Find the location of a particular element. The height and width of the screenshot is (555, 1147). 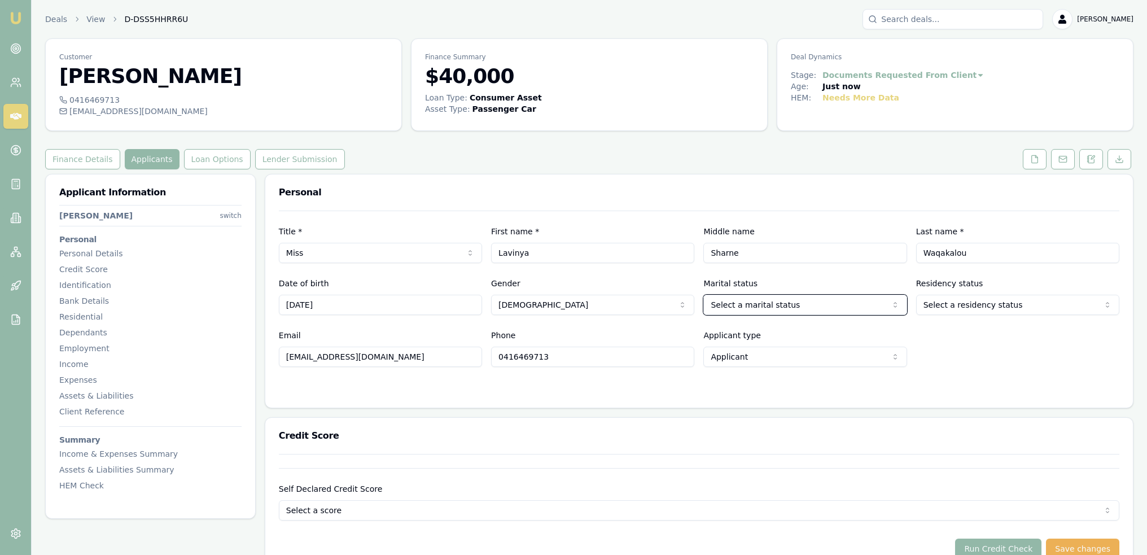

label: Title * is located at coordinates (290, 231).